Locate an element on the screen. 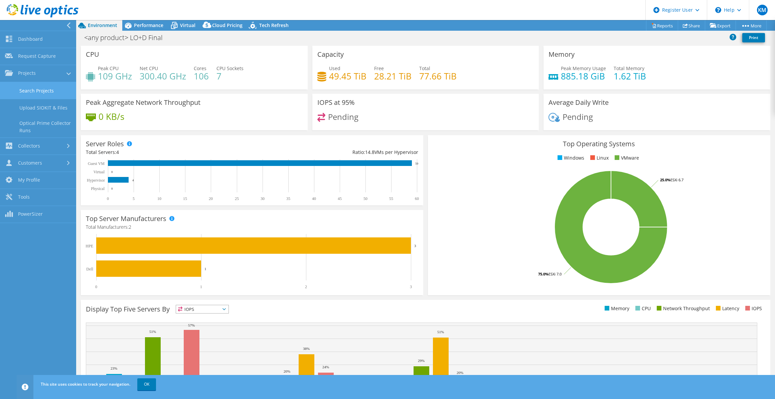 The width and height of the screenshot is (775, 399). a: Reports is located at coordinates (662, 25).